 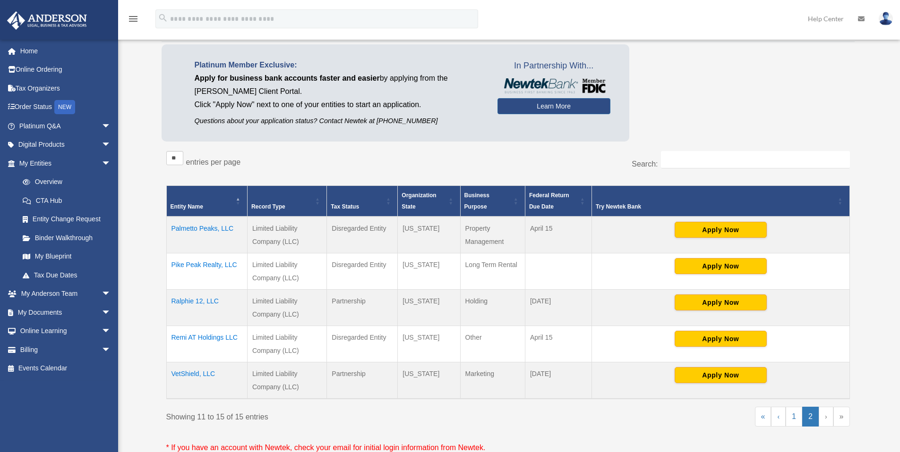 I want to click on a: Home, so click(x=66, y=51).